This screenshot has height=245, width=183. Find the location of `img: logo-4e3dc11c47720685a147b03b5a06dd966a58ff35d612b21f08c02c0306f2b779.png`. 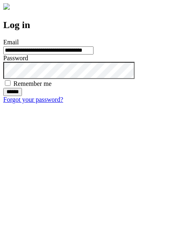

img: logo-4e3dc11c47720685a147b03b5a06dd966a58ff35d612b21f08c02c0306f2b779.png is located at coordinates (7, 7).